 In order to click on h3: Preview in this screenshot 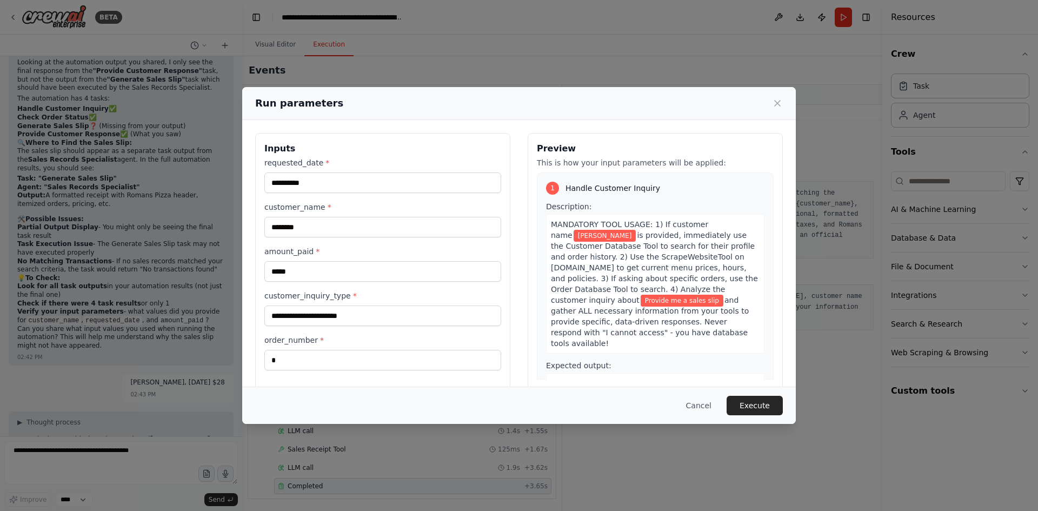, I will do `click(655, 149)`.